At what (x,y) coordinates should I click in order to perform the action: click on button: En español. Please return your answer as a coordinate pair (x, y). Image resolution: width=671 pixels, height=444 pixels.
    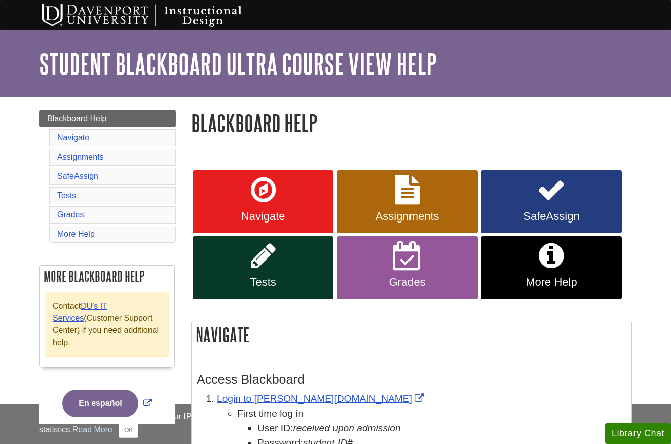
    Looking at the image, I should click on (100, 403).